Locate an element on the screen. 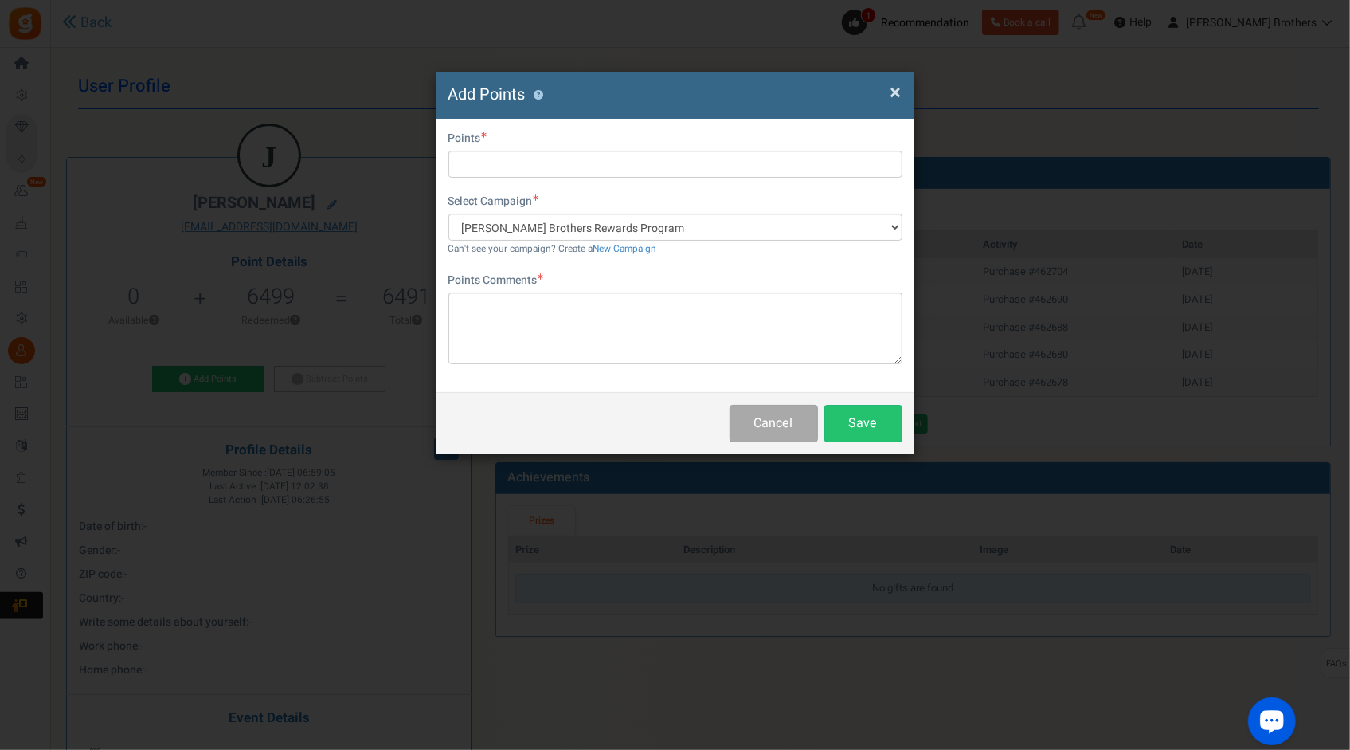 The image size is (1350, 750). button: Cancel is located at coordinates (774, 423).